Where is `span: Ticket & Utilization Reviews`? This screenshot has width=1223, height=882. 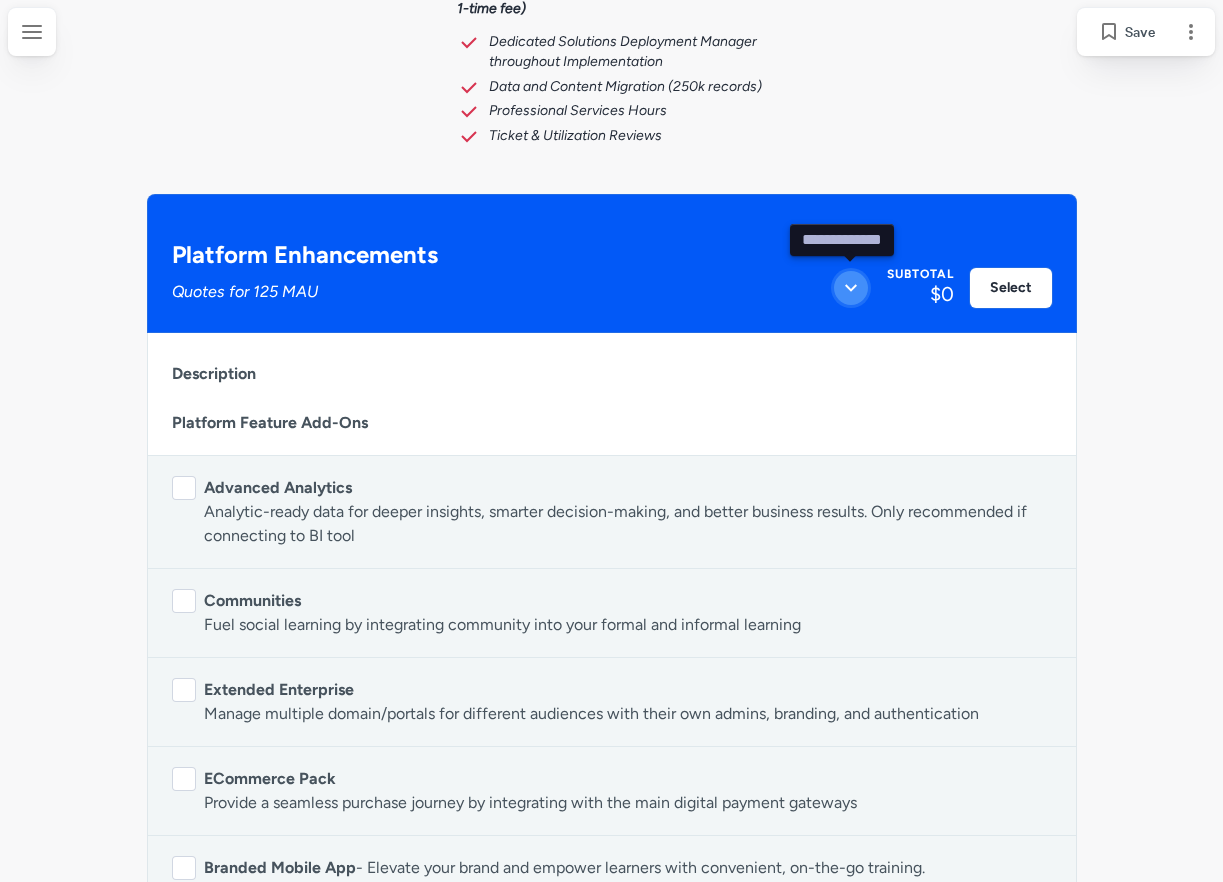 span: Ticket & Utilization Reviews is located at coordinates (575, 135).